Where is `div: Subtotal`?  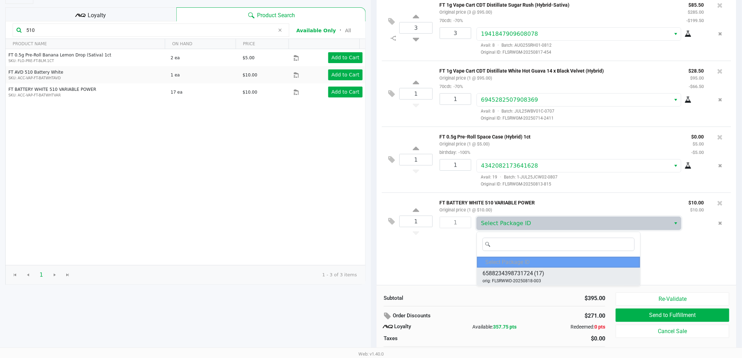 div: Subtotal is located at coordinates (436, 298).